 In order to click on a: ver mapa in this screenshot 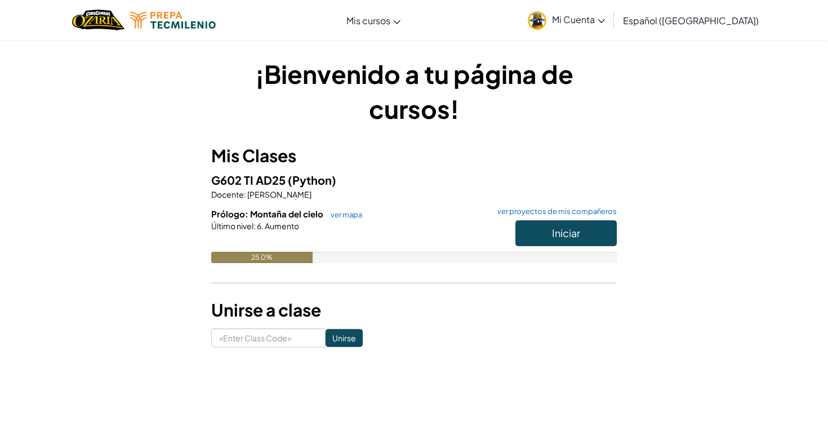, I will do `click(343, 214)`.